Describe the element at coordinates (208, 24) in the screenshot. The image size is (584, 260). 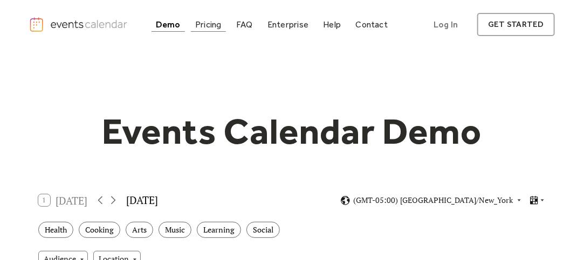
I see `a: Pricing` at that location.